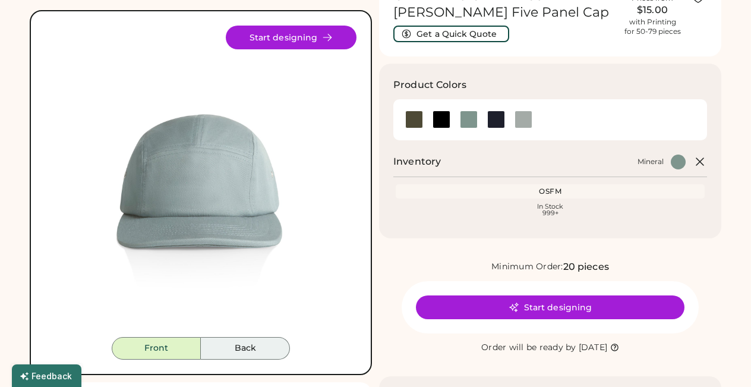  Describe the element at coordinates (550, 210) in the screenshot. I see `div: In Stock 999+` at that location.